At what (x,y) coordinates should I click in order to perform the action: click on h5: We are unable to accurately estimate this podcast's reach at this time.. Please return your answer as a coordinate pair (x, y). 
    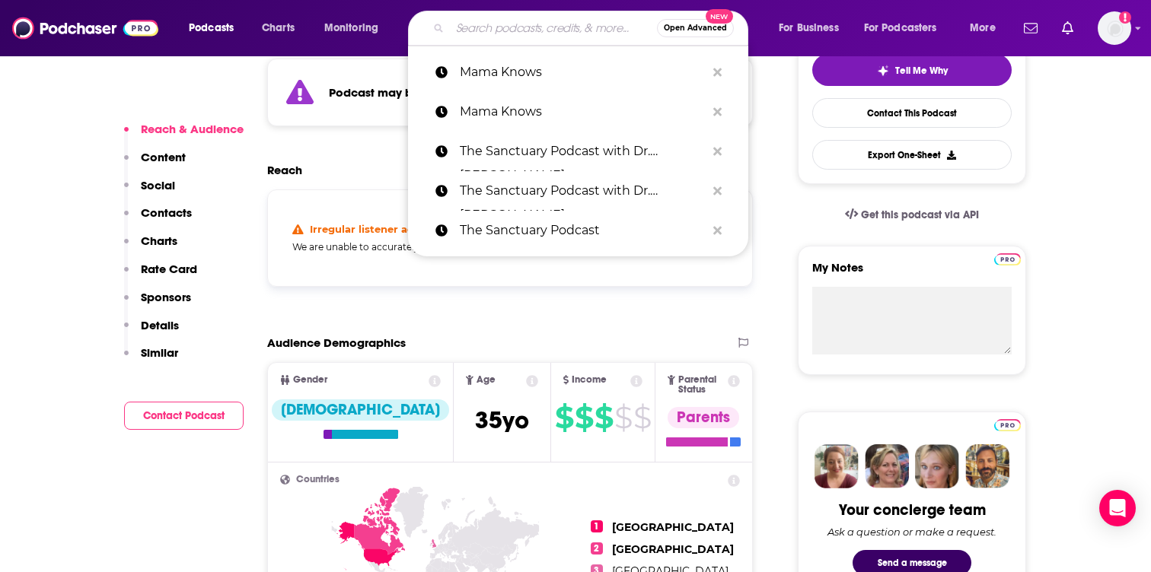
    Looking at the image, I should click on (462, 247).